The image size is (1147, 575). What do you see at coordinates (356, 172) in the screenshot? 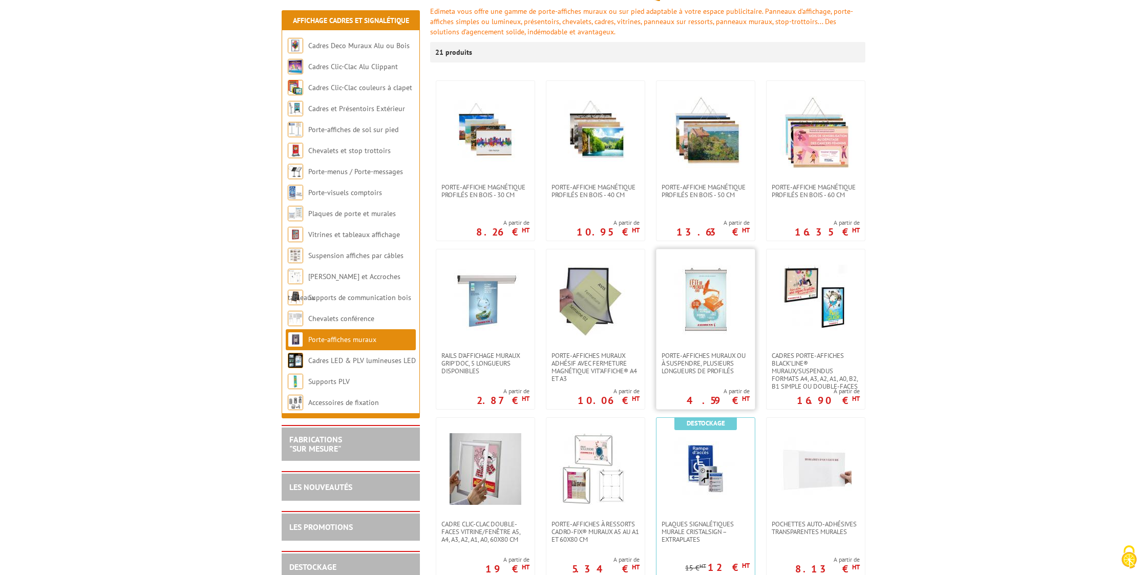
I see `a: Porte-menus / Porte-messages` at bounding box center [356, 172].